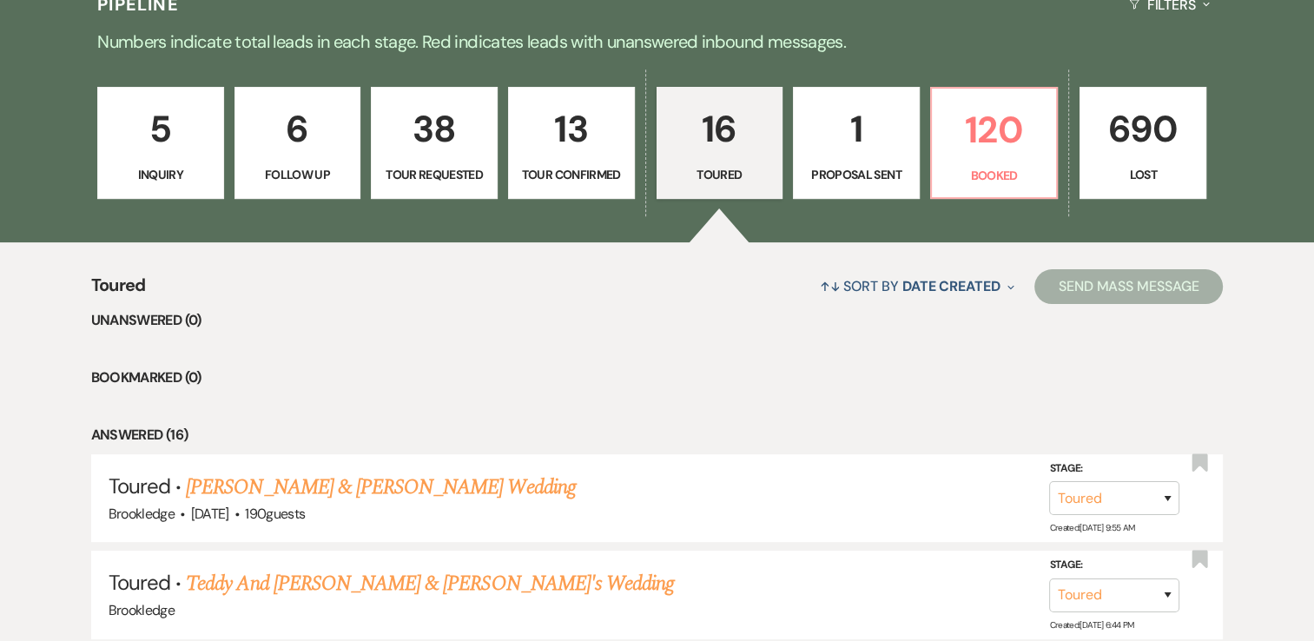 The height and width of the screenshot is (641, 1314). What do you see at coordinates (720, 143) in the screenshot?
I see `a: 16Toured` at bounding box center [720, 143].